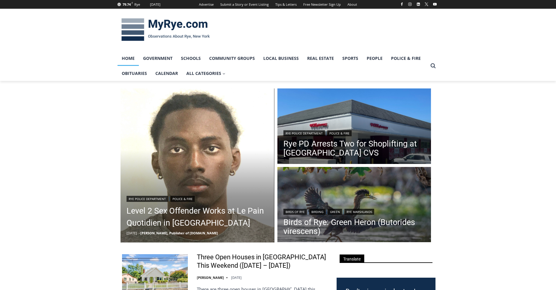 The width and height of the screenshot is (556, 290). Describe the element at coordinates (402, 4) in the screenshot. I see `a: Facebook` at that location.